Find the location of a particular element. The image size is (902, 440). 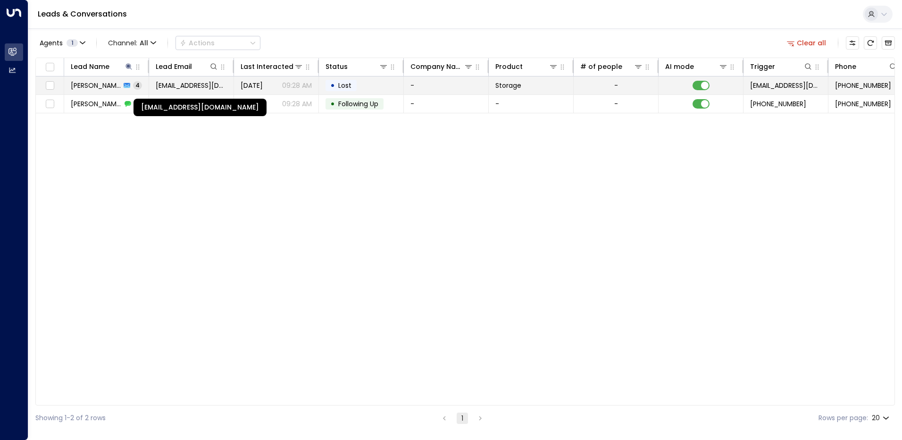

span: Aug 19, 2025 is located at coordinates (251, 85).